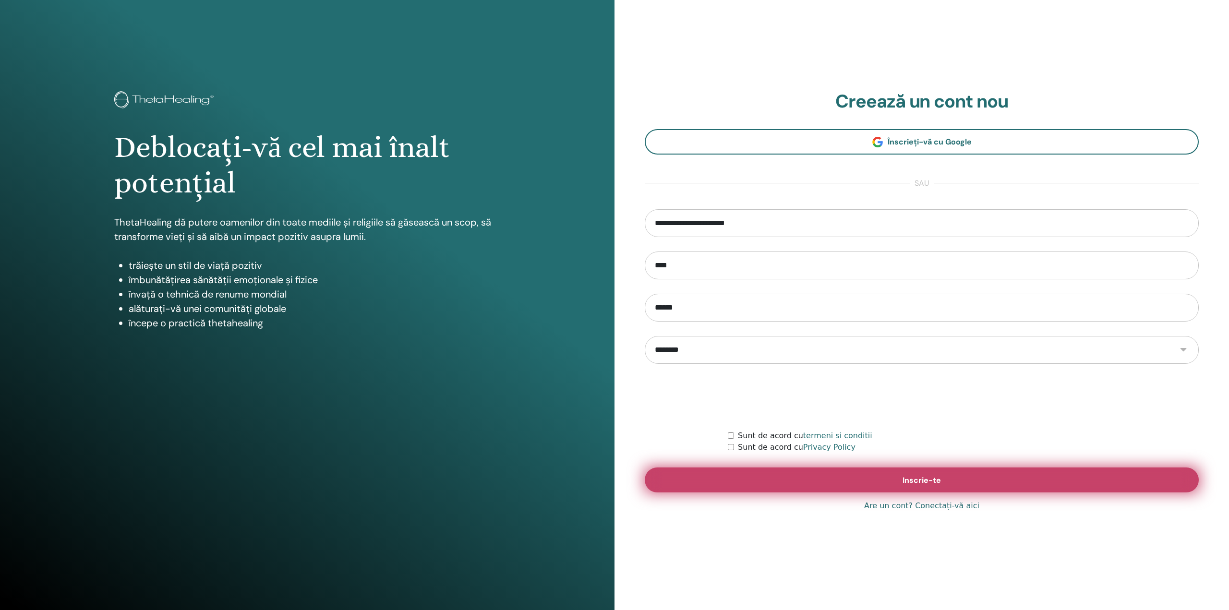 The height and width of the screenshot is (610, 1229). Describe the element at coordinates (314, 323) in the screenshot. I see `li: începe o practică thetahealing` at that location.